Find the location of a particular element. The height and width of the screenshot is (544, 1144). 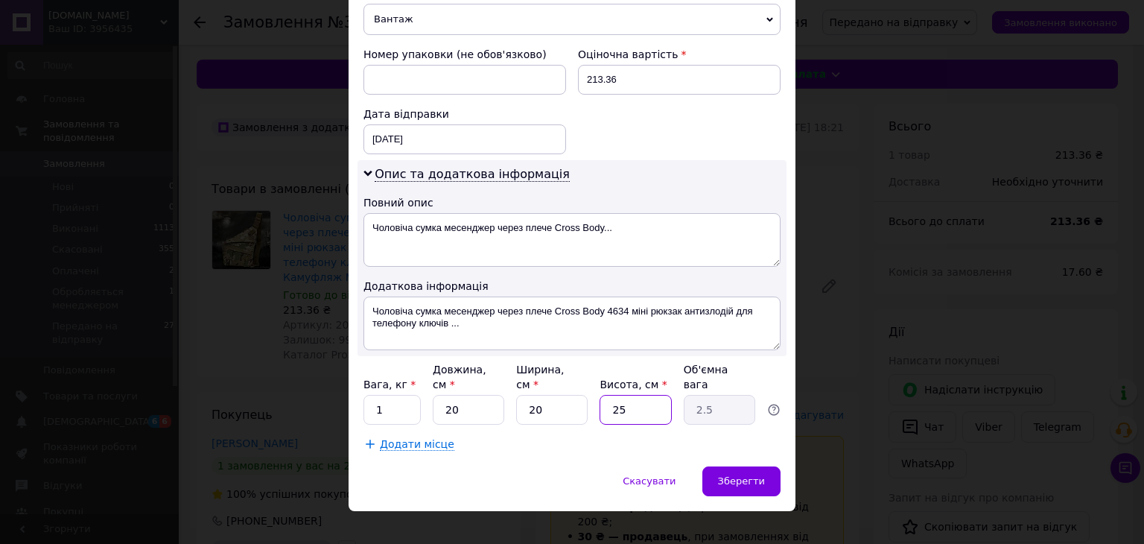

div: Додаткова інформація is located at coordinates (572, 286).